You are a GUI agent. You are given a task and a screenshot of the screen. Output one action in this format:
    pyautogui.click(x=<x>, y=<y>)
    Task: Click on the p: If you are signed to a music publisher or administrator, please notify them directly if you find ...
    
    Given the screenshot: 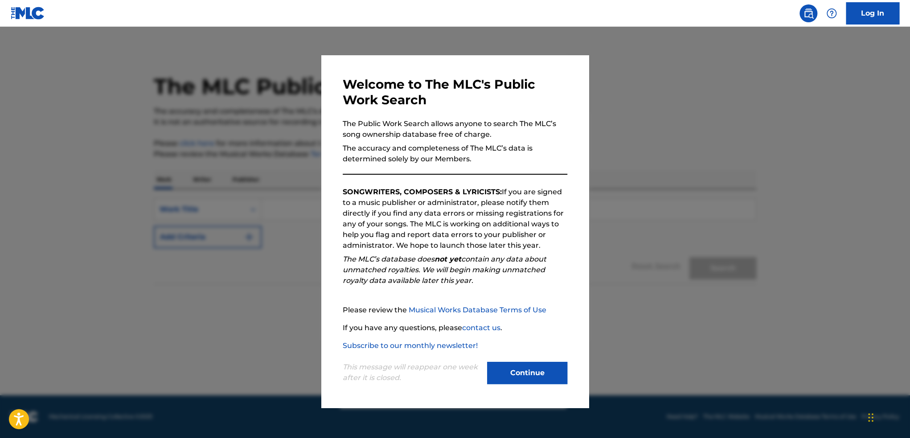 What is the action you would take?
    pyautogui.click(x=455, y=219)
    